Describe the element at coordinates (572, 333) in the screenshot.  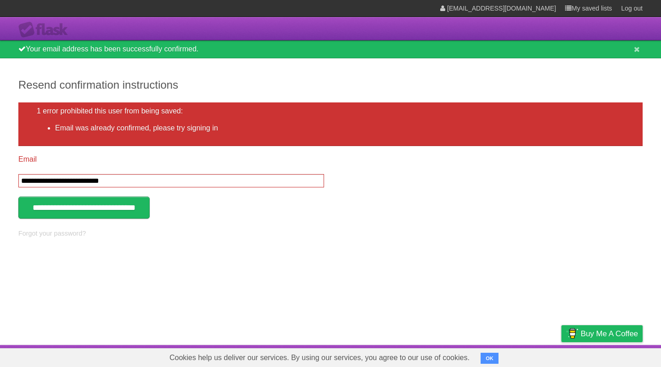
I see `img: Buy me a coffee` at that location.